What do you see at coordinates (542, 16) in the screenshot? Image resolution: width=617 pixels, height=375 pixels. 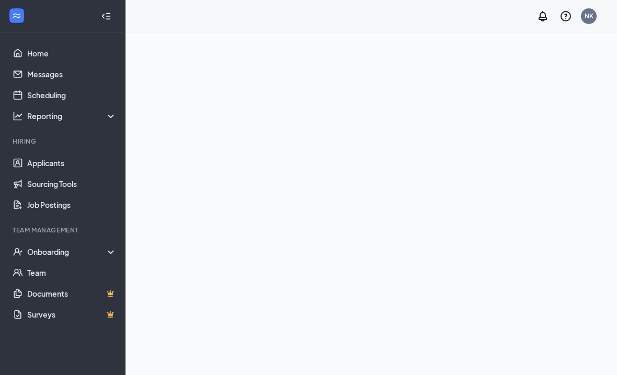 I see `svg: Notifications` at bounding box center [542, 16].